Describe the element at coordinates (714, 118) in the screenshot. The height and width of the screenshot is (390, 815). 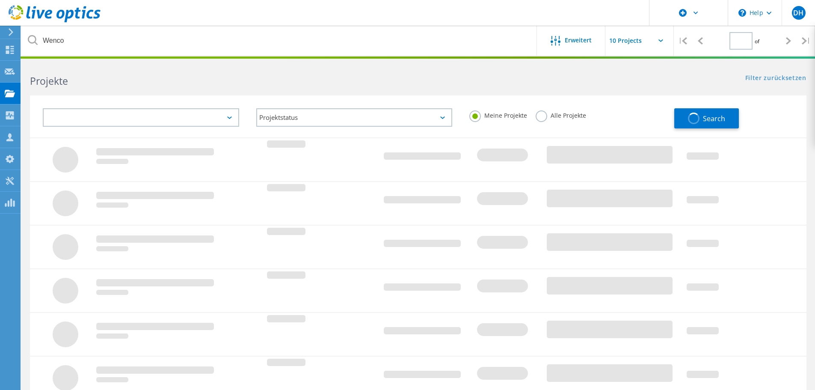
I see `span: Search` at that location.